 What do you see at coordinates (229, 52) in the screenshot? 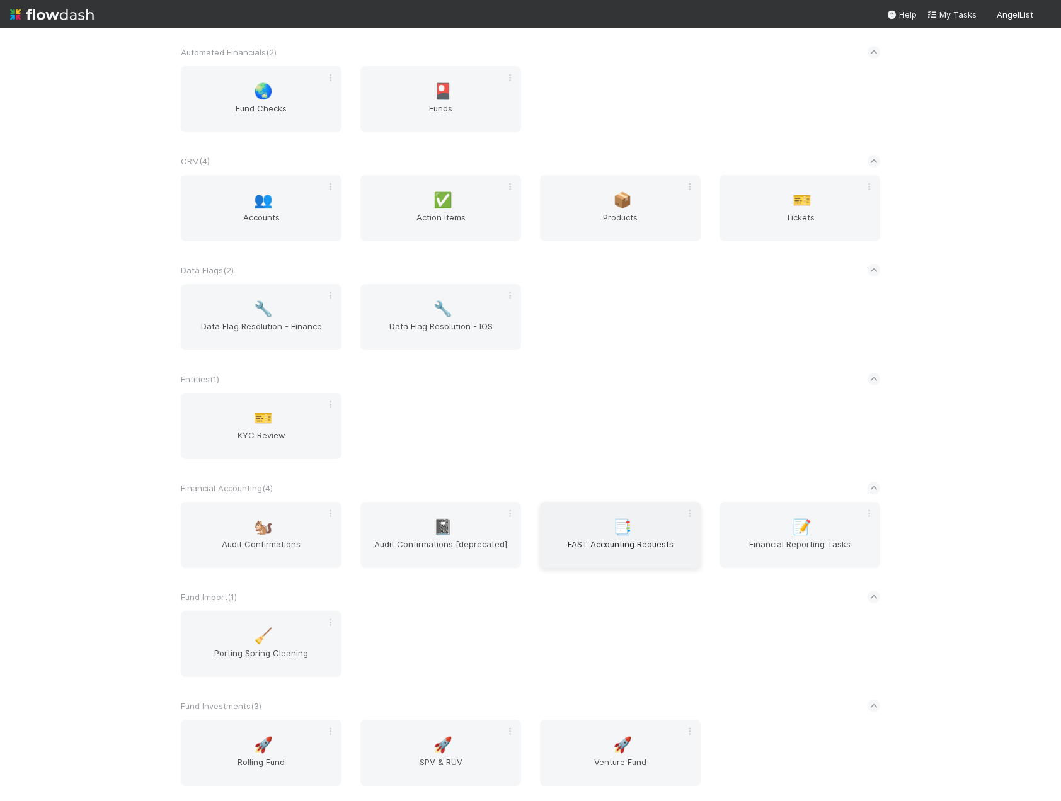
I see `span: Automated Financials ( 2 )` at bounding box center [229, 52].